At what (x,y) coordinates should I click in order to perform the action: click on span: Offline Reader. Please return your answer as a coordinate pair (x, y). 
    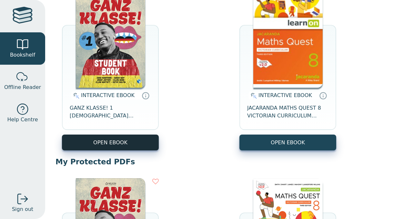
    Looking at the image, I should click on (23, 87).